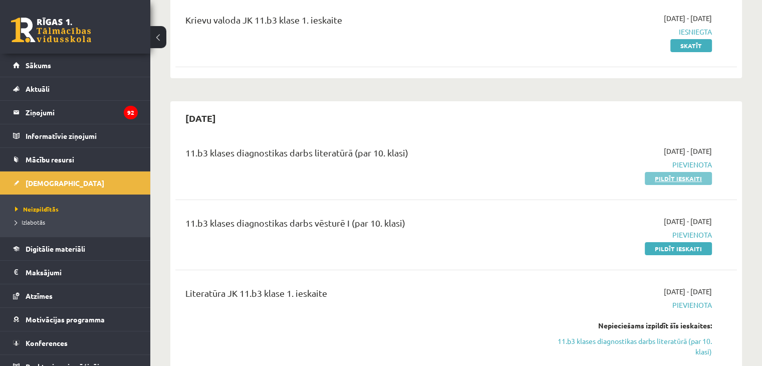  I want to click on span: Digitālie materiāli, so click(55, 248).